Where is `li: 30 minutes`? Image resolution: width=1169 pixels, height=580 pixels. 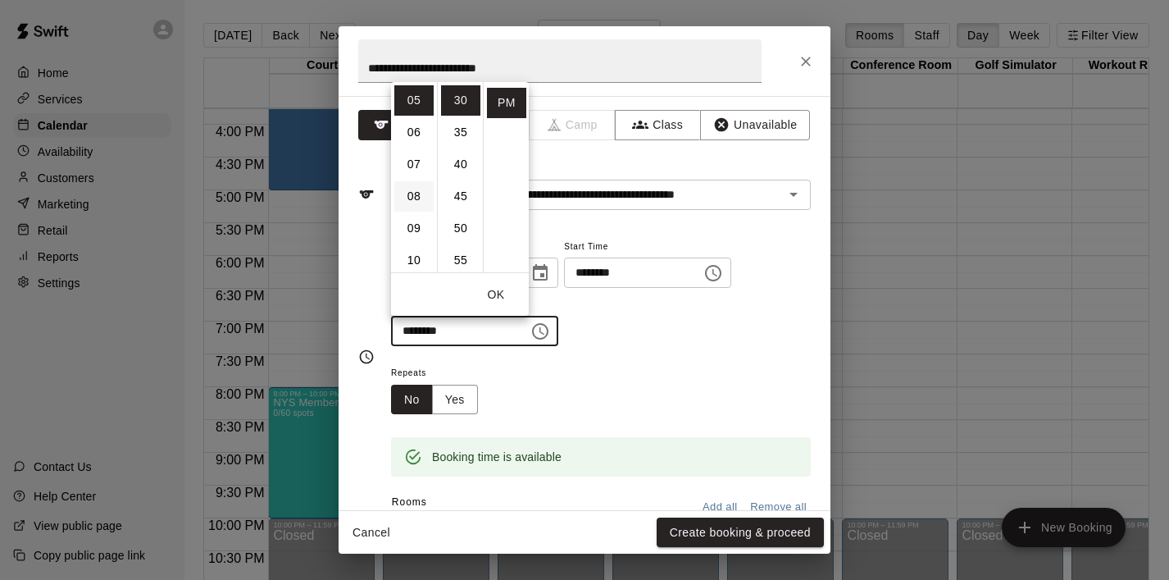 li: 30 minutes is located at coordinates (461, 100).